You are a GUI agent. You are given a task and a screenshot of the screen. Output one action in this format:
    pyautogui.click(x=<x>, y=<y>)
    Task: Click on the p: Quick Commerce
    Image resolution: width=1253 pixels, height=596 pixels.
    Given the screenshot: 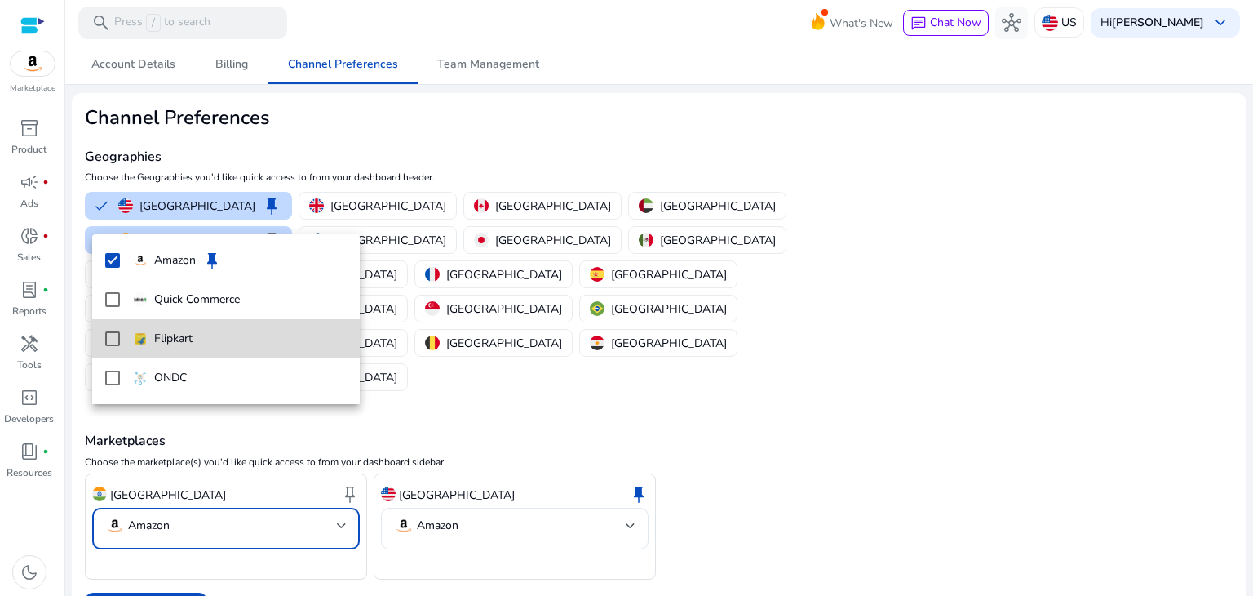 What is the action you would take?
    pyautogui.click(x=197, y=299)
    